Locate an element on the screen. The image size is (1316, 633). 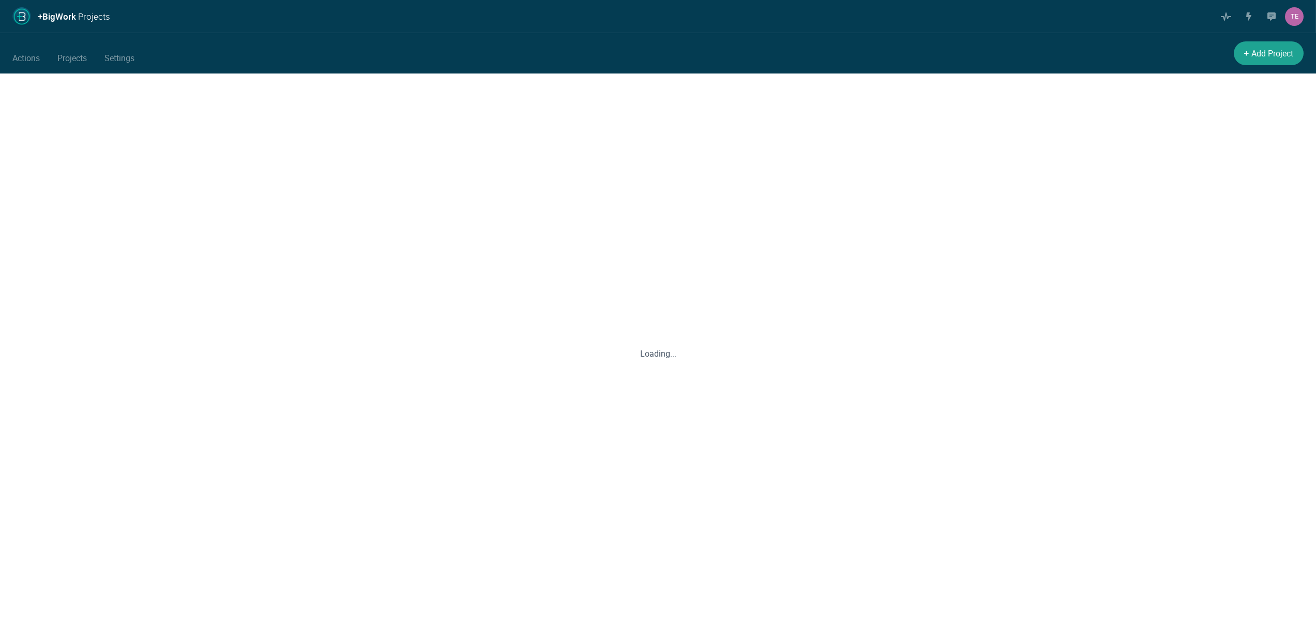
div: Profile is located at coordinates (1295, 17).